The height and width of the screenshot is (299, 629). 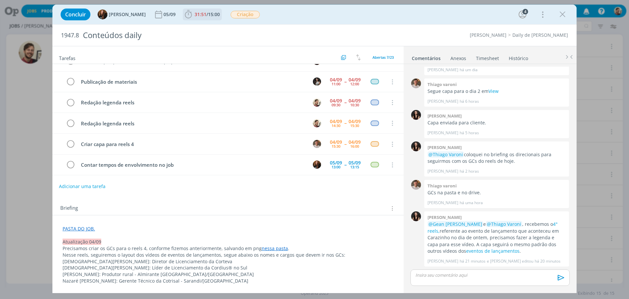 I want to click on button: 31:51/15:00, so click(x=202, y=14).